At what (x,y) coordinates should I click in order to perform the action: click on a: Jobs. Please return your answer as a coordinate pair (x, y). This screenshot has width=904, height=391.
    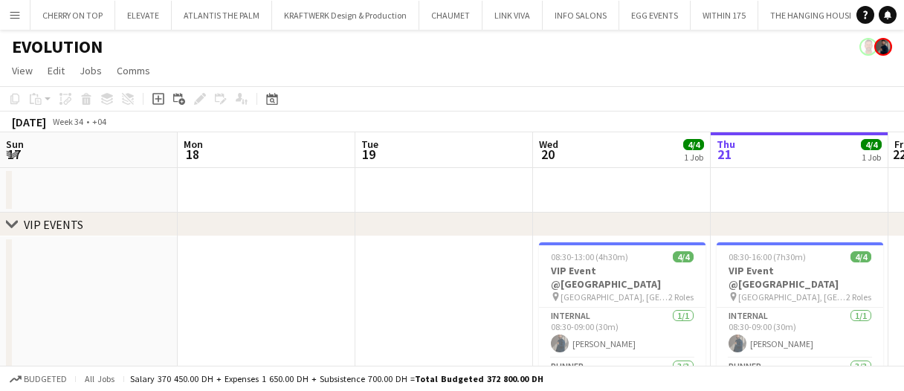
    Looking at the image, I should click on (91, 71).